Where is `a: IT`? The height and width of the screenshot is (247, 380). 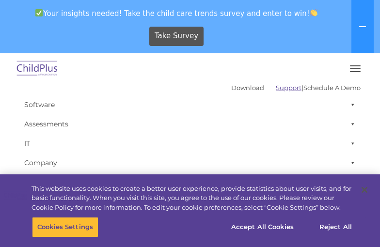 a: IT is located at coordinates (190, 143).